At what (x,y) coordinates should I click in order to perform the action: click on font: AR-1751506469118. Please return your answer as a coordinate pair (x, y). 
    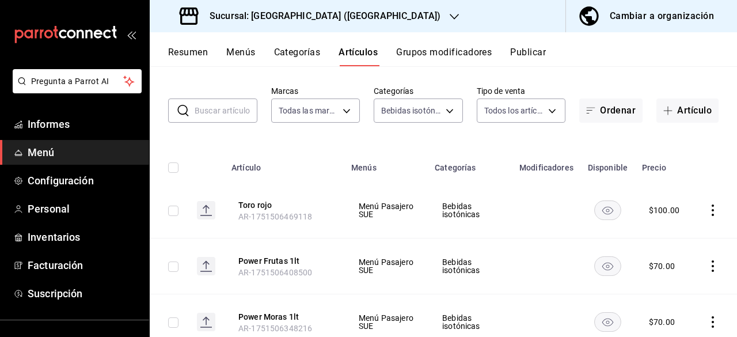
    Looking at the image, I should click on (275, 216).